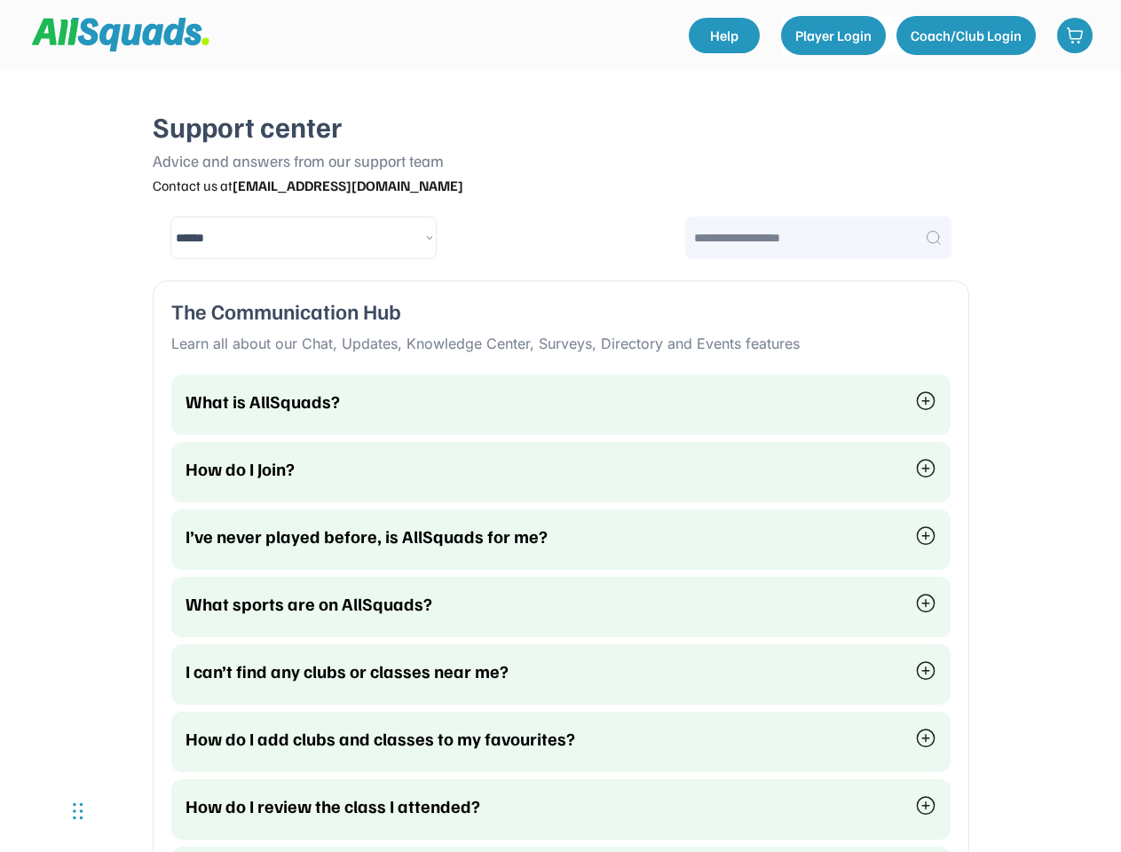  I want to click on div: Contact us at, so click(561, 185).